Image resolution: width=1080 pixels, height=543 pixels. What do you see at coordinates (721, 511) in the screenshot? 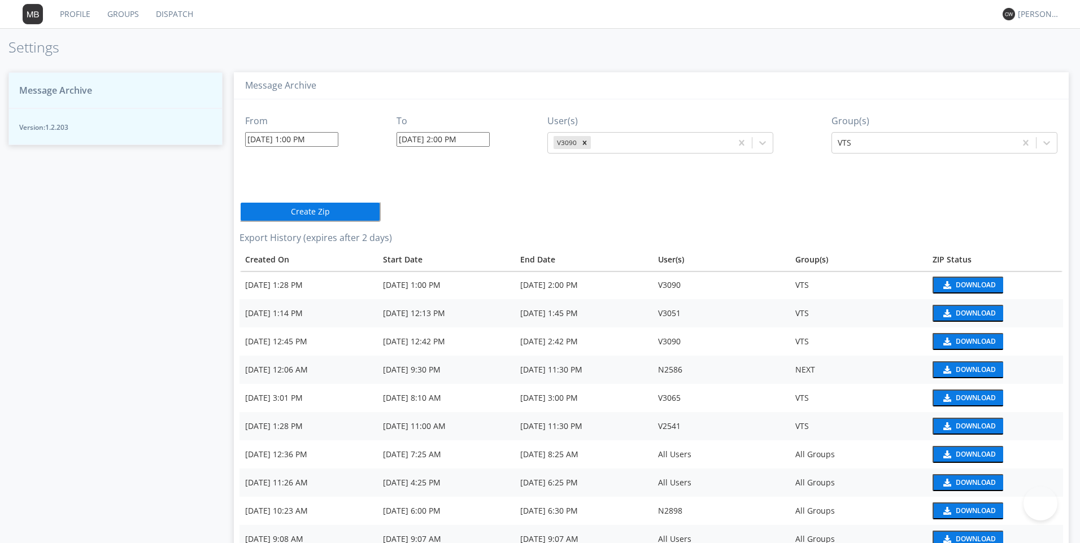
I see `div: N2898` at bounding box center [721, 511].